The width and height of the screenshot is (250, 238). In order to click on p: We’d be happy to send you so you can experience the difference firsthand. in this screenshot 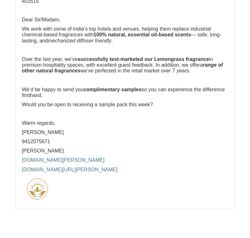, I will do `click(125, 93)`.